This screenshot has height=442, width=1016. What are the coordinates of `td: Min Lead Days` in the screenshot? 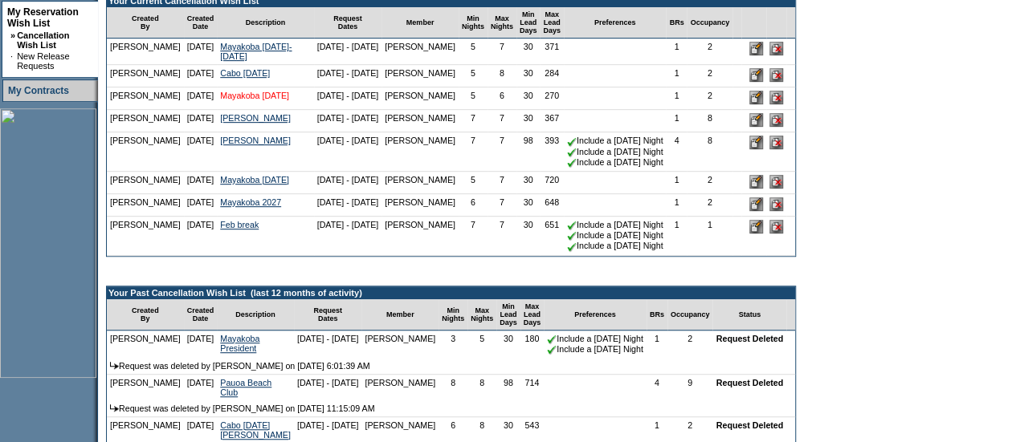 It's located at (508, 315).